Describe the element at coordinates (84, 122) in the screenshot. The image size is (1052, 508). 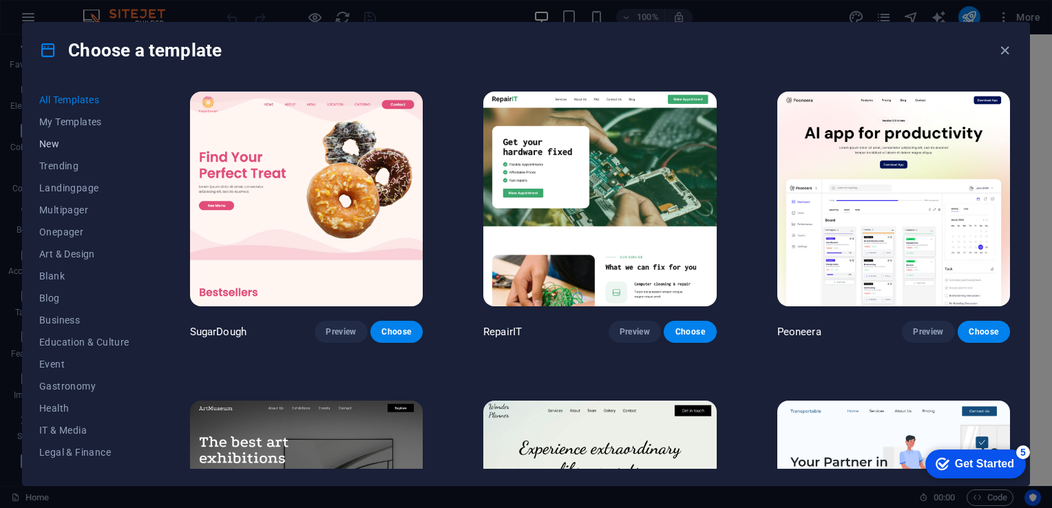
I see `button: My Templates` at that location.